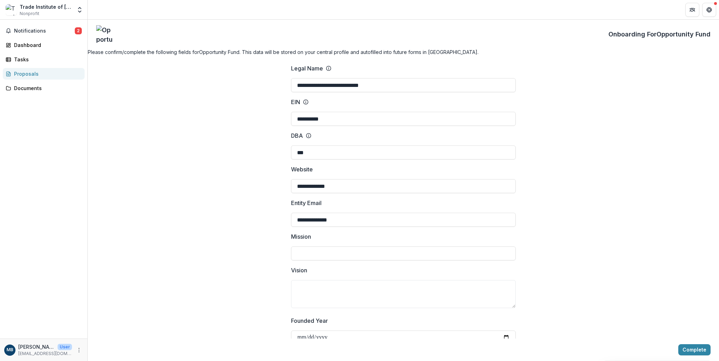 This screenshot has height=361, width=719. I want to click on a: Tasks, so click(44, 59).